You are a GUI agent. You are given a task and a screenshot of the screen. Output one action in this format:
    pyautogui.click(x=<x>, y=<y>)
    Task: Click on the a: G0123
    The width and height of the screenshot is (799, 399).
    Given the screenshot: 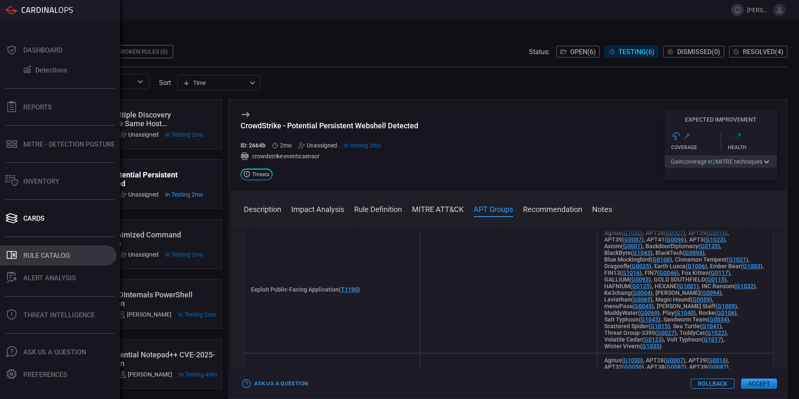 What is the action you would take?
    pyautogui.click(x=653, y=339)
    